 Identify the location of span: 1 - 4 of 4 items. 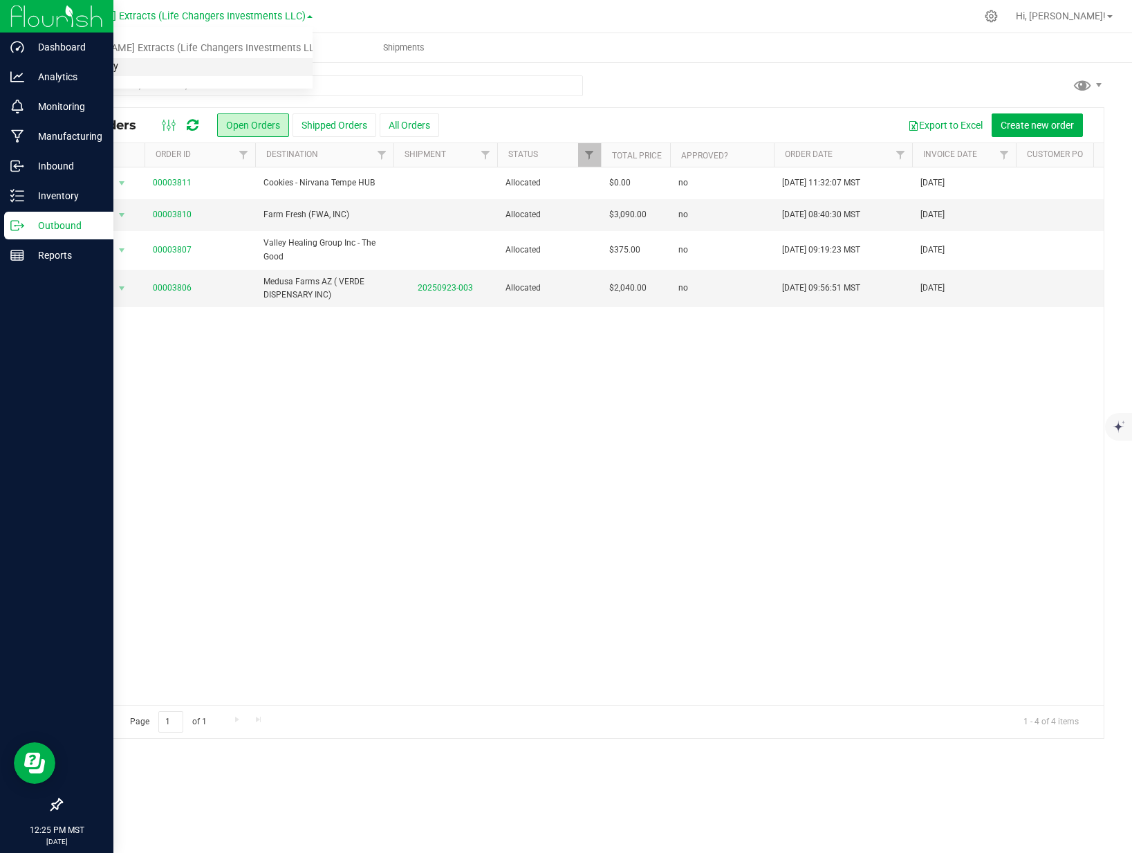
(1051, 721).